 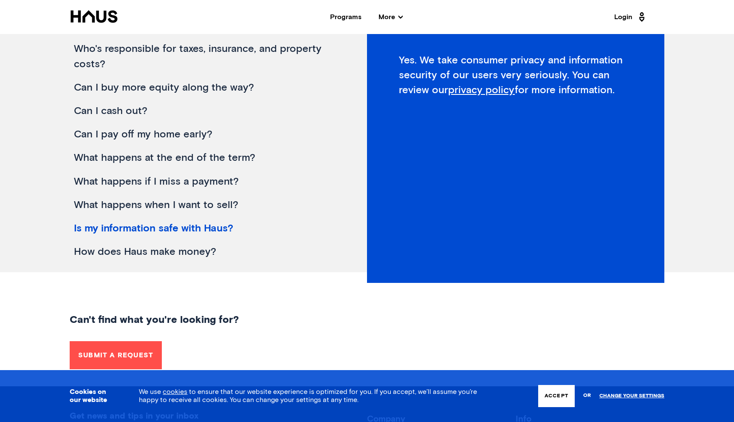 What do you see at coordinates (391, 17) in the screenshot?
I see `span: More` at bounding box center [391, 17].